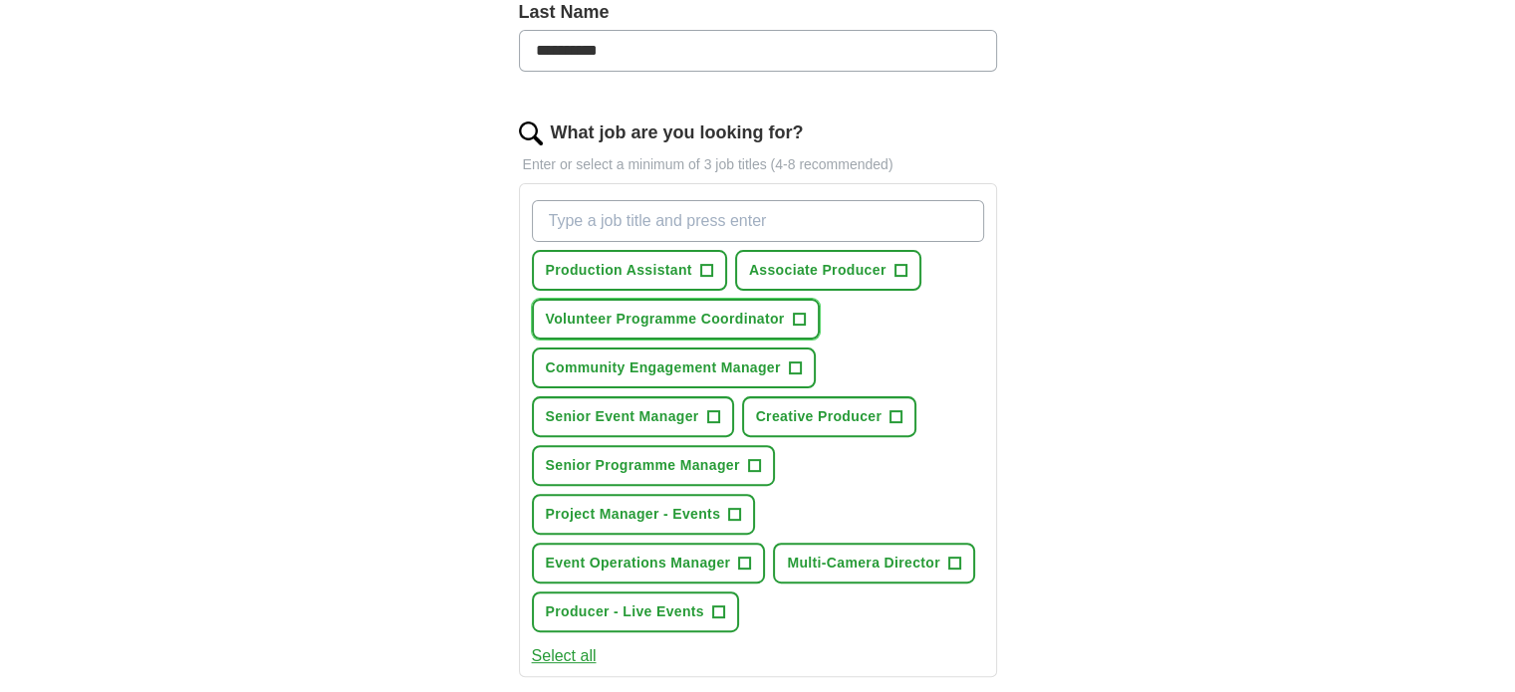 This screenshot has width=1515, height=692. What do you see at coordinates (830, 416) in the screenshot?
I see `button: Creative Producer` at bounding box center [830, 416].